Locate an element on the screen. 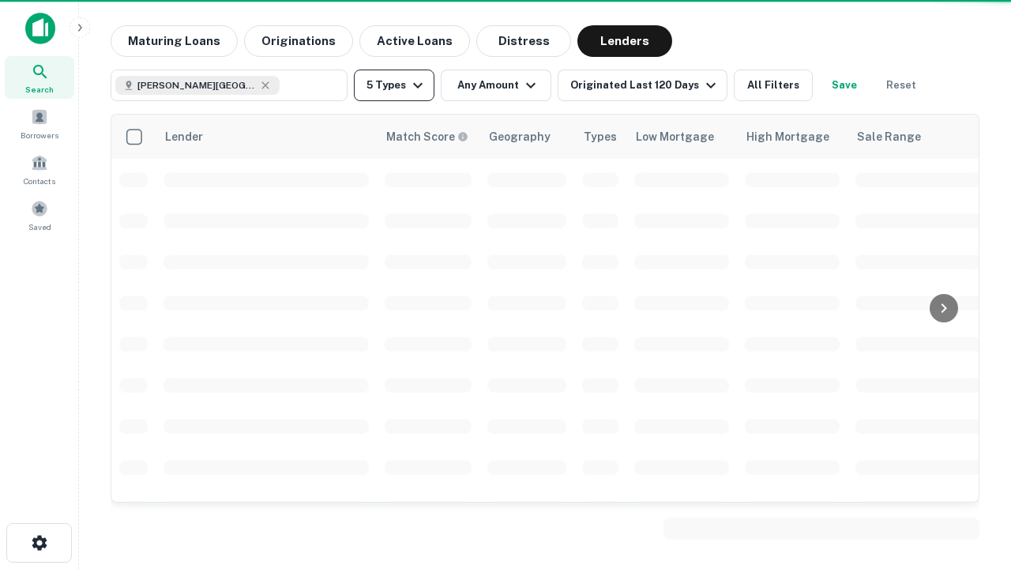 The height and width of the screenshot is (569, 1011). div: Originated Last 120 Days is located at coordinates (645, 85).